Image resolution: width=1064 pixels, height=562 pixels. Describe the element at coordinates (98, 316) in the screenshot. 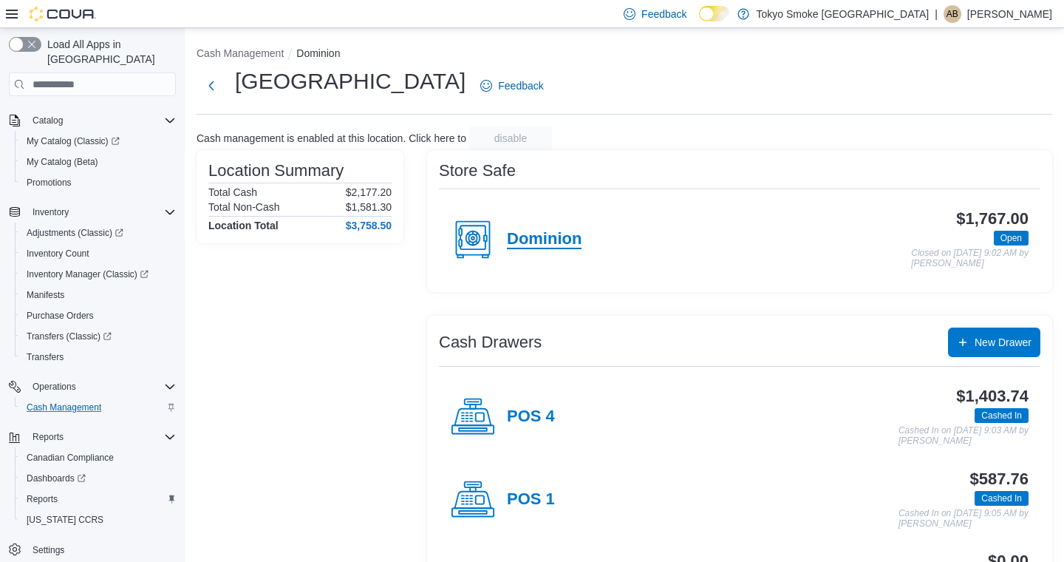

I see `button: Purchase Orders` at that location.